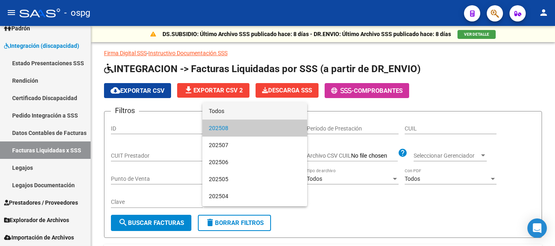 The image size is (555, 246). Describe the element at coordinates (255, 214) in the screenshot. I see `span: 202503` at that location.